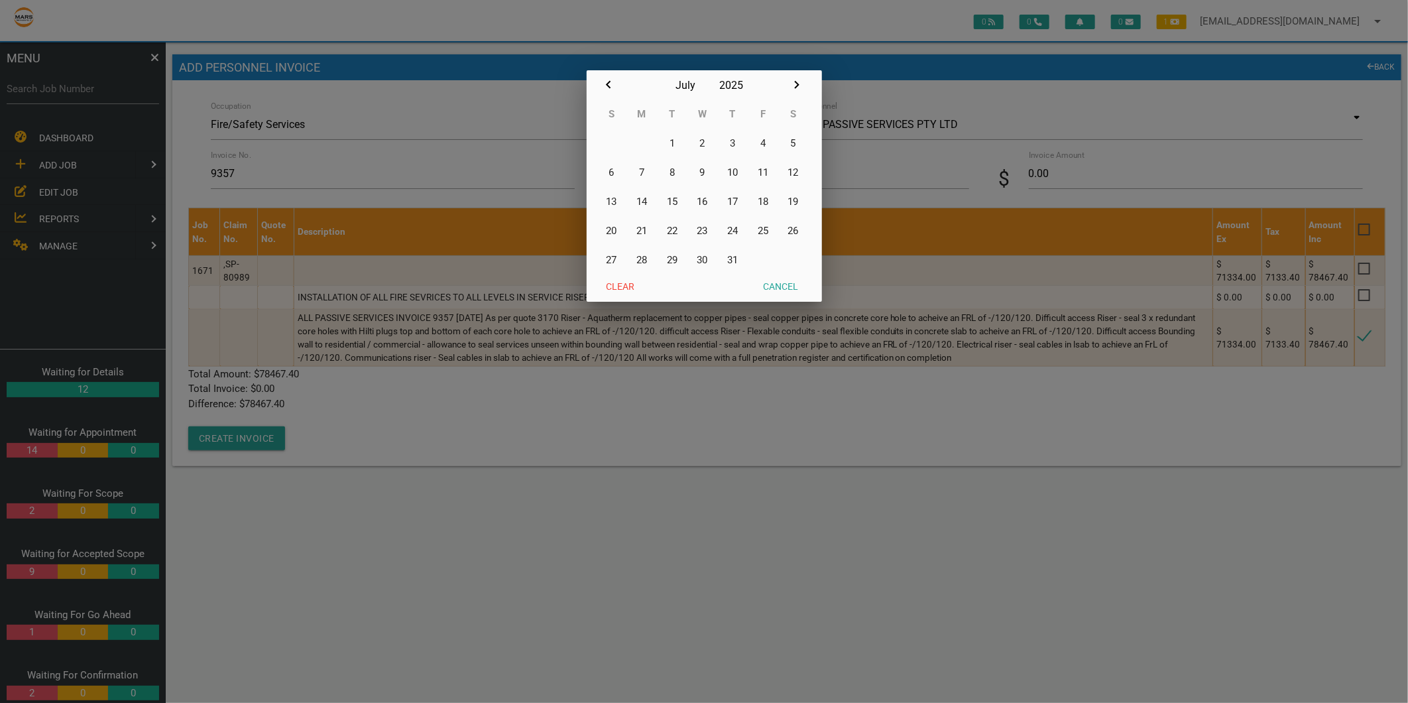 This screenshot has width=1408, height=703. I want to click on button: 25, so click(763, 231).